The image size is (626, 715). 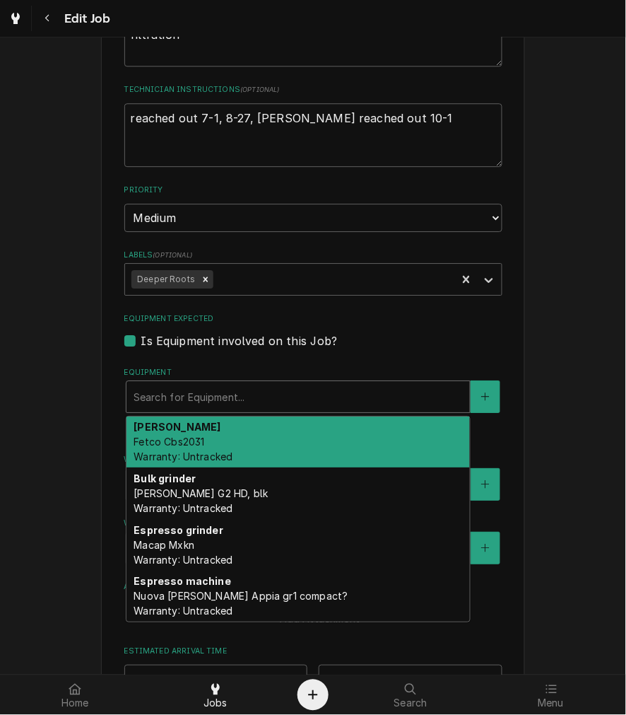 I want to click on div: Who should the tech(s) ask for?, so click(x=313, y=540).